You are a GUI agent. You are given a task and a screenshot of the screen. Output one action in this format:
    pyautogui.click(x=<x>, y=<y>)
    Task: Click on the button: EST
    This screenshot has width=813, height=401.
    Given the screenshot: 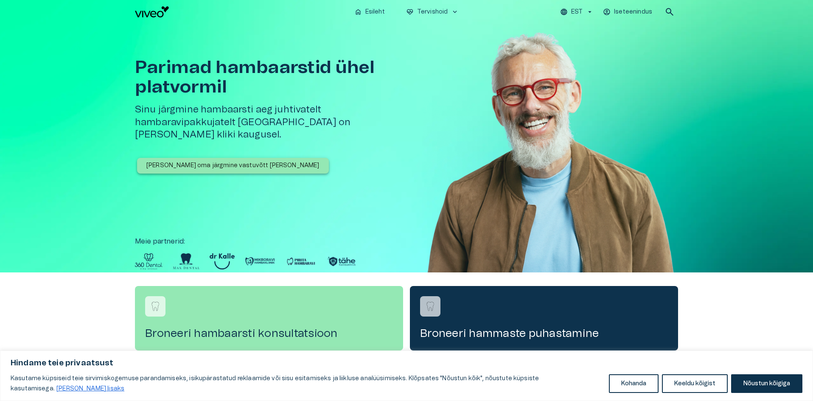 What is the action you would take?
    pyautogui.click(x=576, y=12)
    